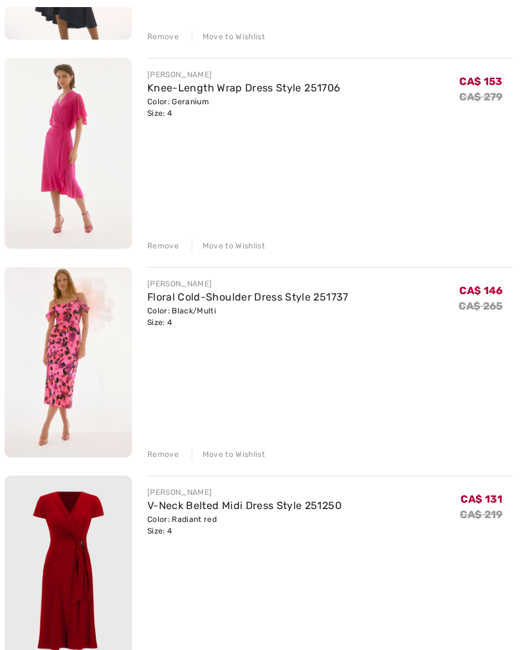 The height and width of the screenshot is (650, 521). I want to click on img: Floral Cold-Shoulder Dress Style 251737, so click(71, 360).